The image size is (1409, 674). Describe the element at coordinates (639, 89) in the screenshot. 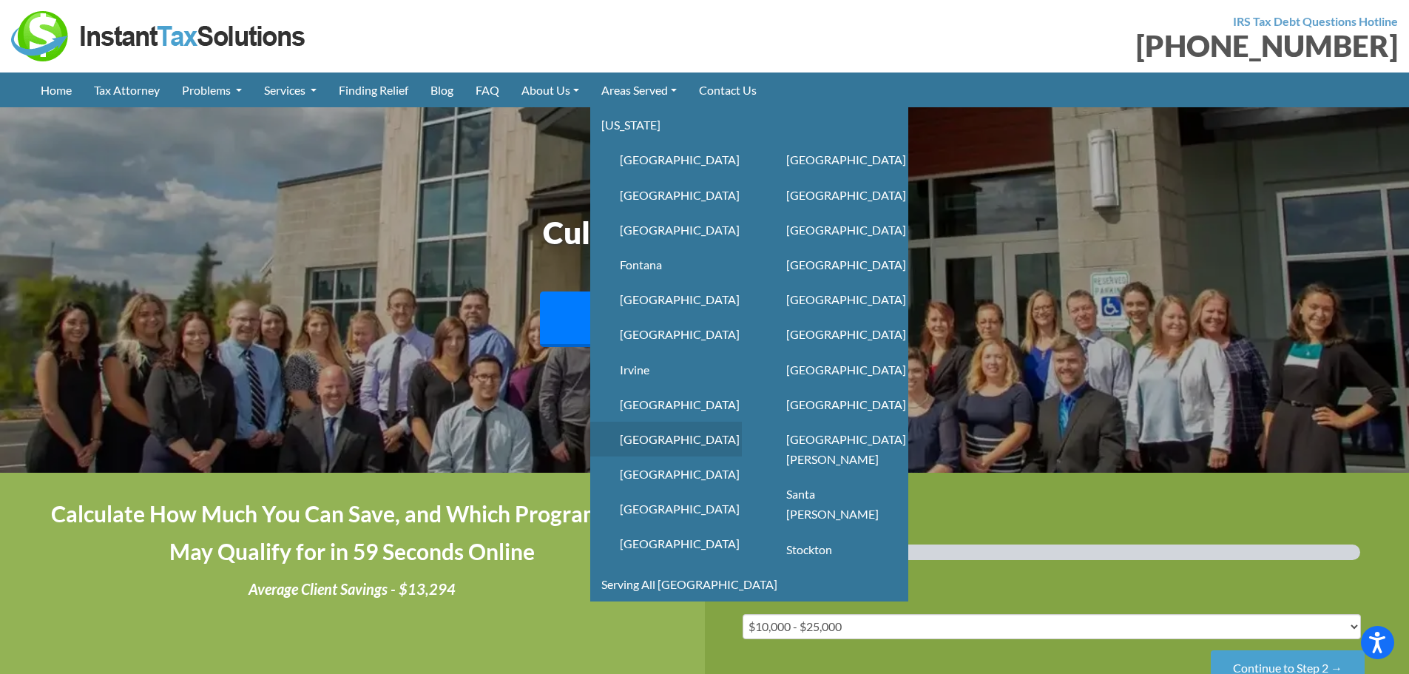

I see `a: Areas Served` at that location.